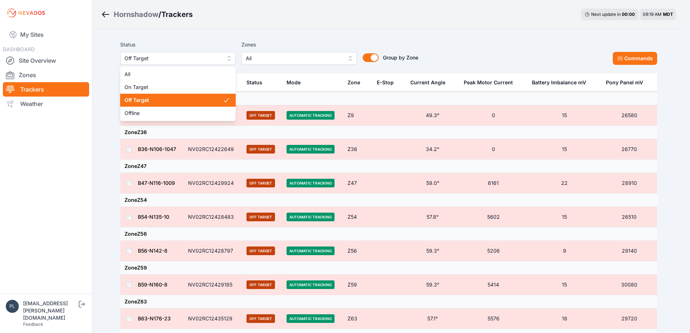  I want to click on span: All, so click(174, 74).